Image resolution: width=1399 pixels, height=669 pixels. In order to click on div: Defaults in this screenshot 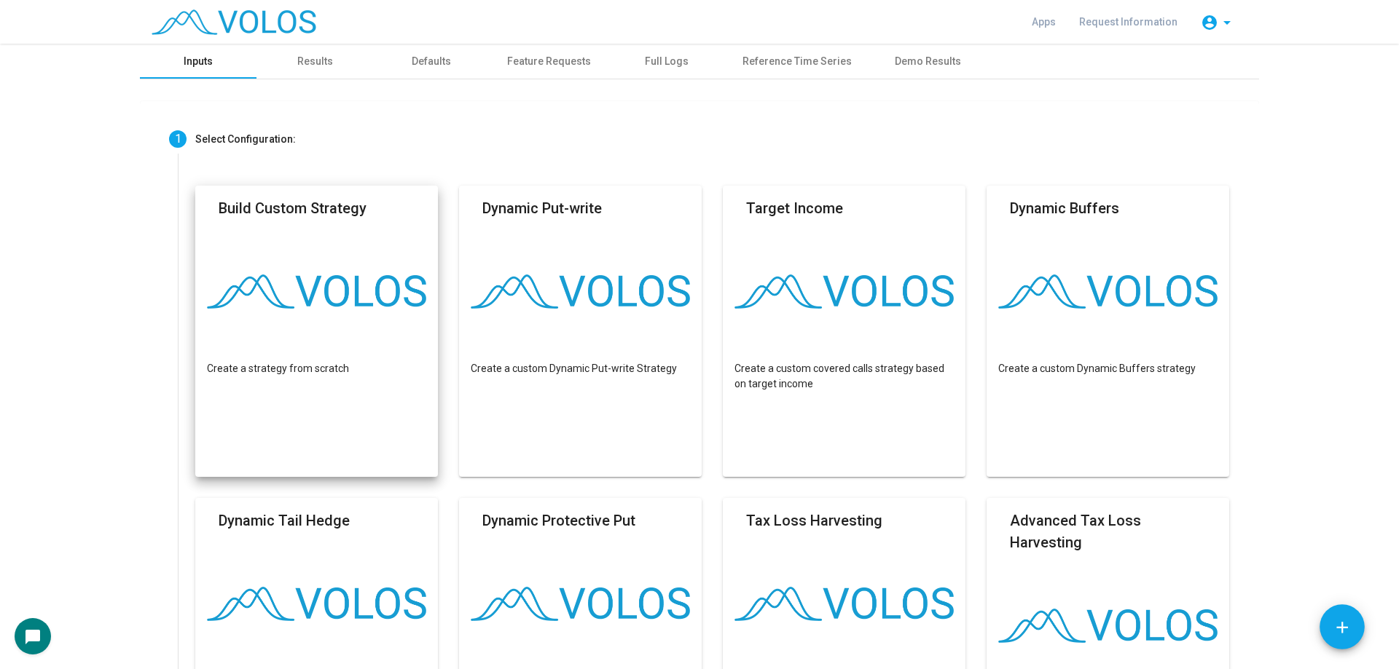, I will do `click(431, 61)`.